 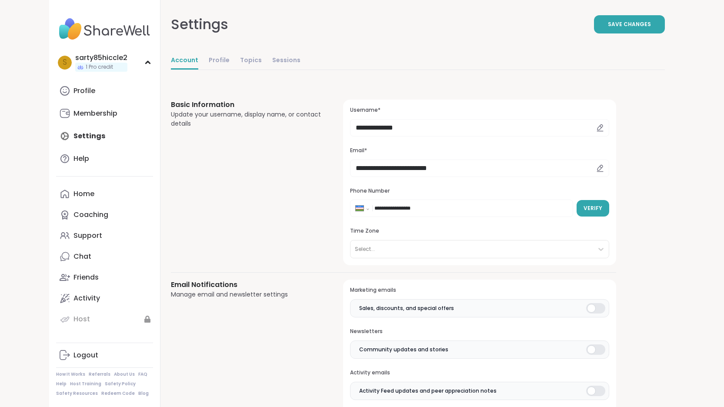 What do you see at coordinates (428, 391) in the screenshot?
I see `span: Activity Feed updates and peer appreciation notes` at bounding box center [428, 391].